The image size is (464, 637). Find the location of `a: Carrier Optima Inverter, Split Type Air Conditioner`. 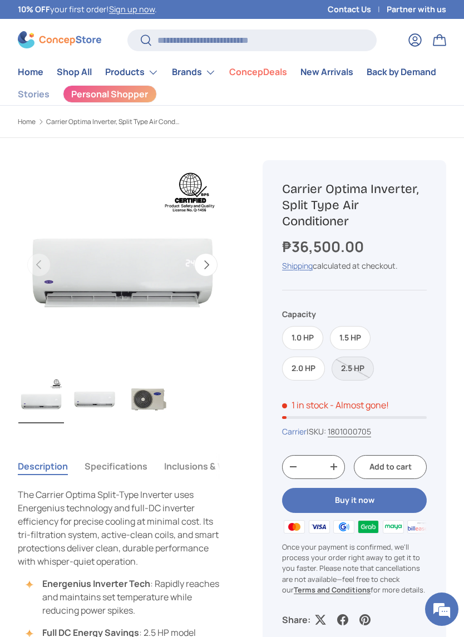

a: Carrier Optima Inverter, Split Type Air Conditioner is located at coordinates (113, 122).